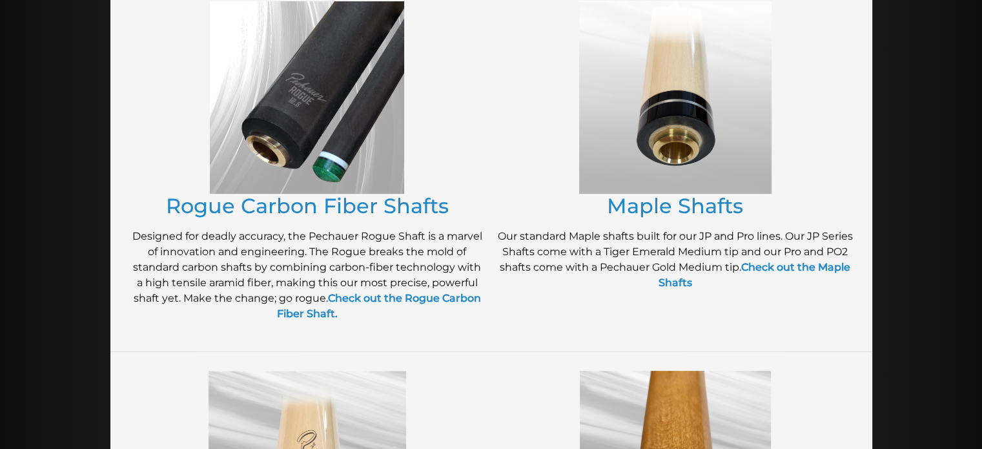 This screenshot has width=982, height=449. I want to click on a: Check out the Maple Shafts, so click(755, 274).